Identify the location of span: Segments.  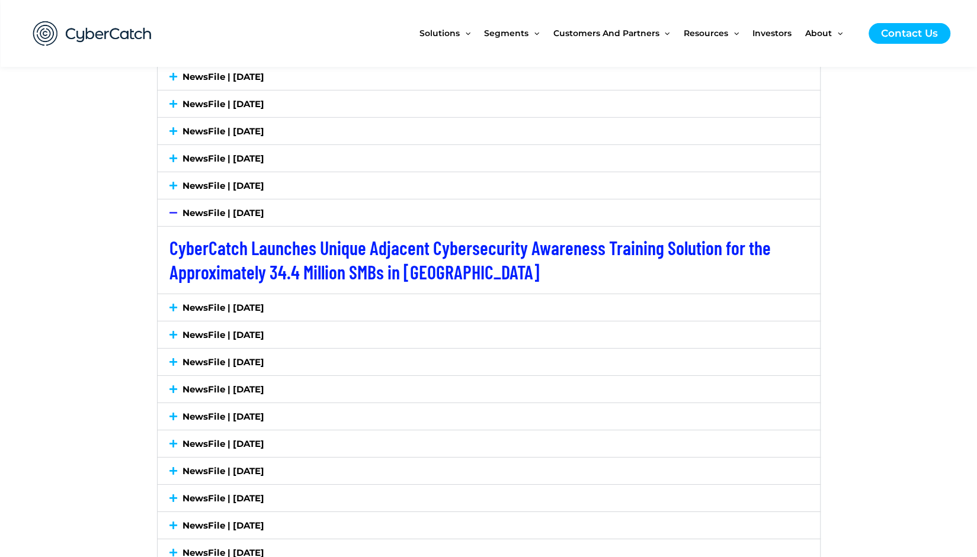
(506, 33).